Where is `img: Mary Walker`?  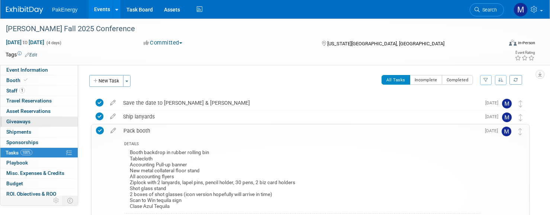
img: Mary Walker is located at coordinates (507, 104).